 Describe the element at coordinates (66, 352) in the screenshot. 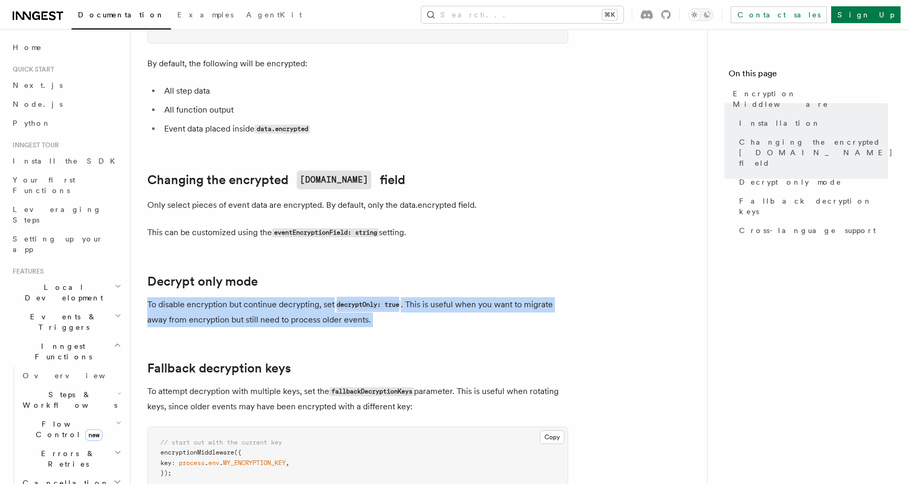

I see `button: Inngest Functions` at that location.